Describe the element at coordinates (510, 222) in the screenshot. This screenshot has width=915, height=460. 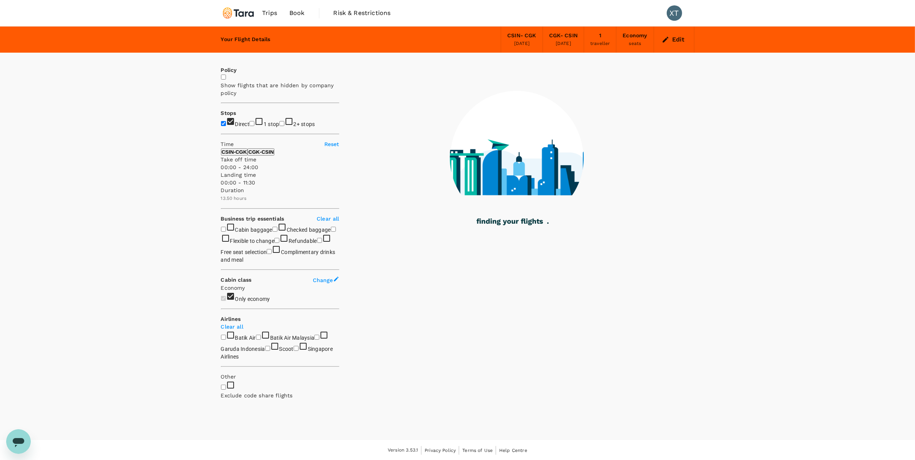
I see `g: finding your flights` at that location.